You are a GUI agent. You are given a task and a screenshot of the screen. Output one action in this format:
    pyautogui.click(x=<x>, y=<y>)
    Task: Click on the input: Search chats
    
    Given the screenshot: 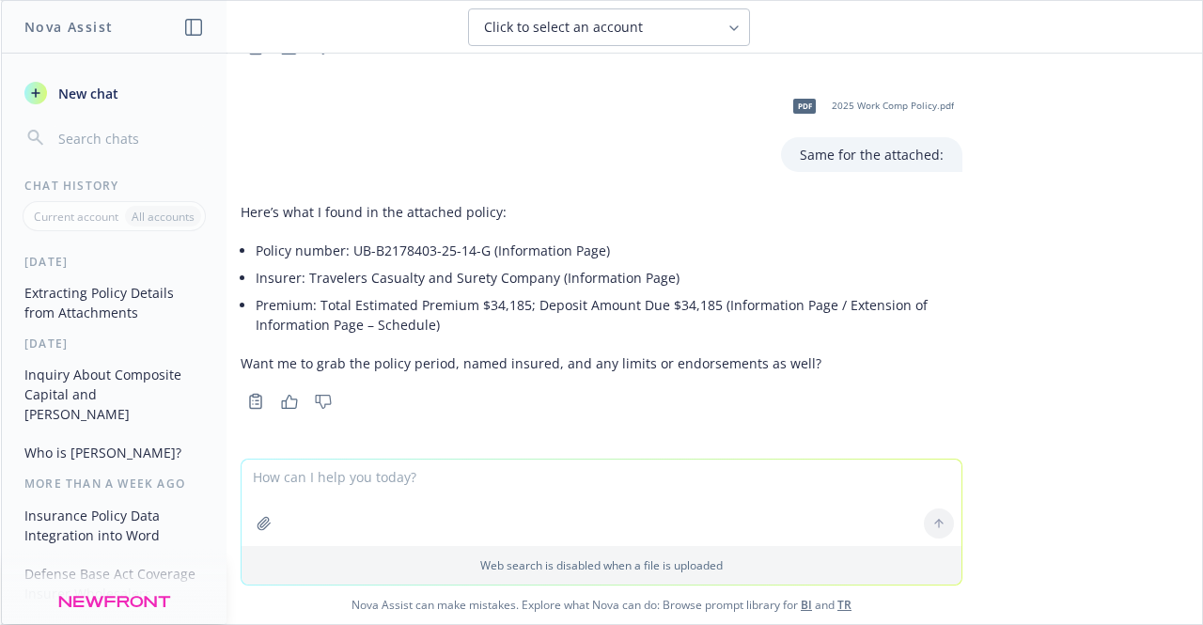 What is the action you would take?
    pyautogui.click(x=129, y=138)
    